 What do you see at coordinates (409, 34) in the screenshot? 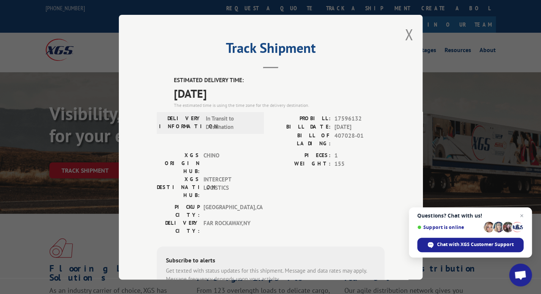
I see `button: Close modal` at bounding box center [409, 34].